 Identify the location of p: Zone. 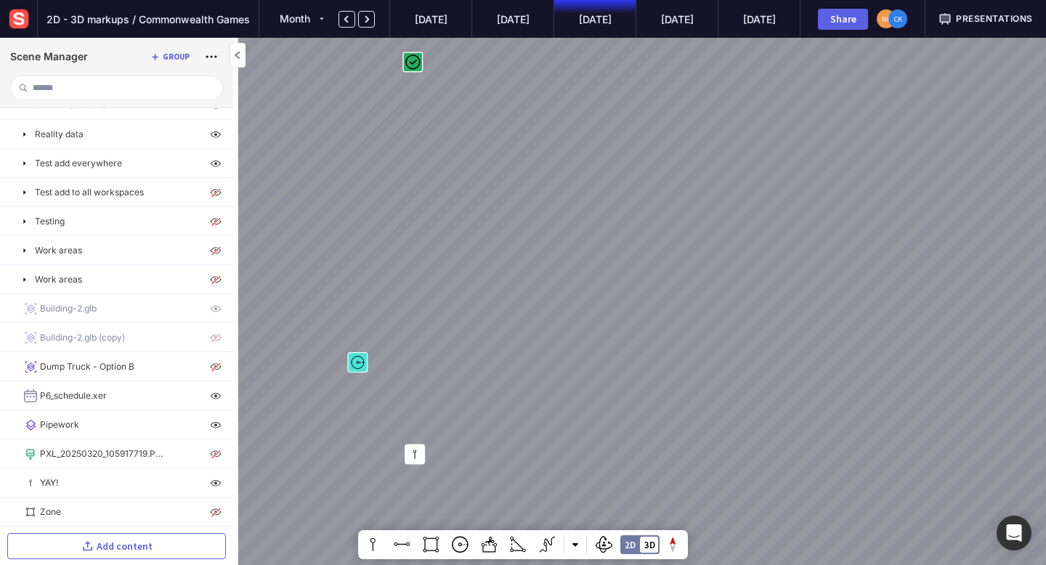
(50, 512).